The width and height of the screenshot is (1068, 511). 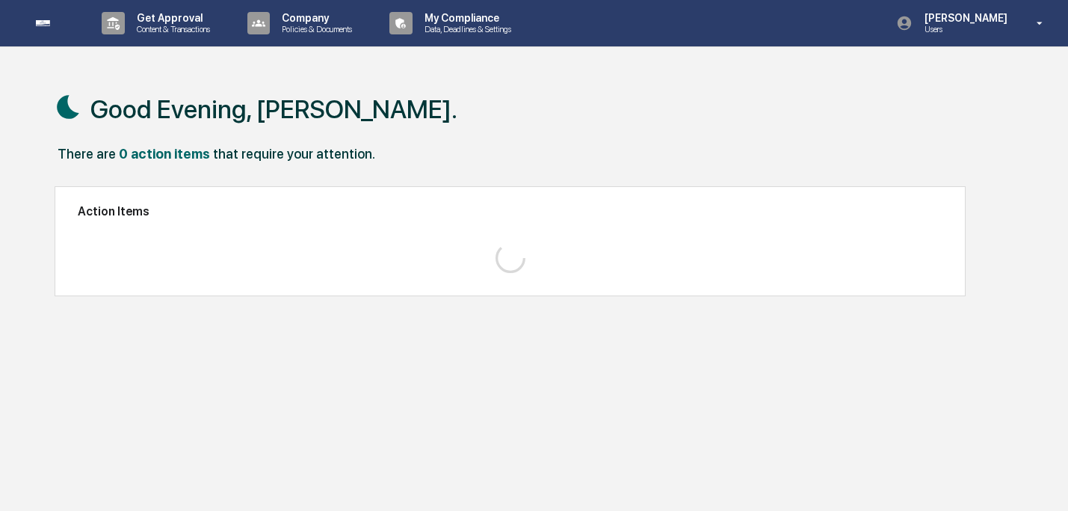 I want to click on div: There are, so click(x=87, y=153).